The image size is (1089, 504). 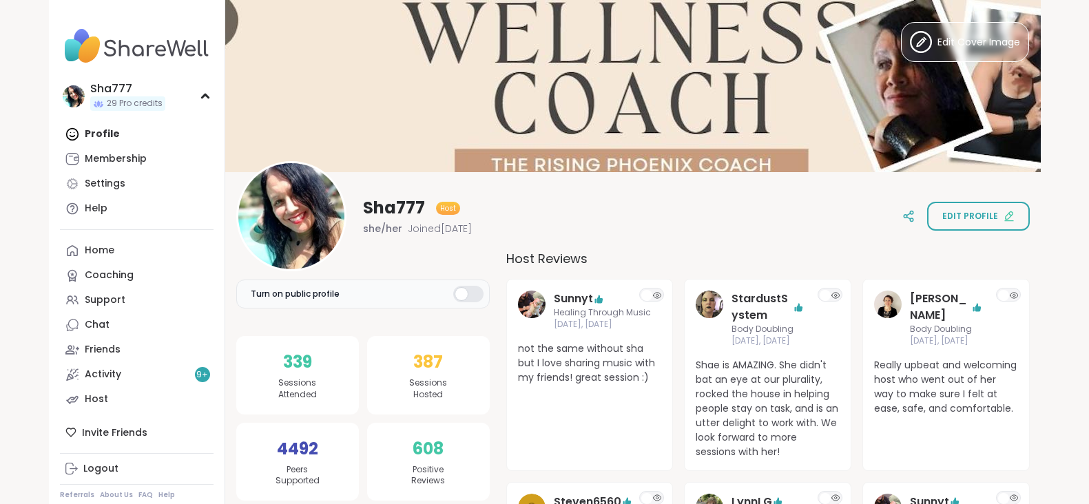 What do you see at coordinates (970, 216) in the screenshot?
I see `span: Edit profile` at bounding box center [970, 216].